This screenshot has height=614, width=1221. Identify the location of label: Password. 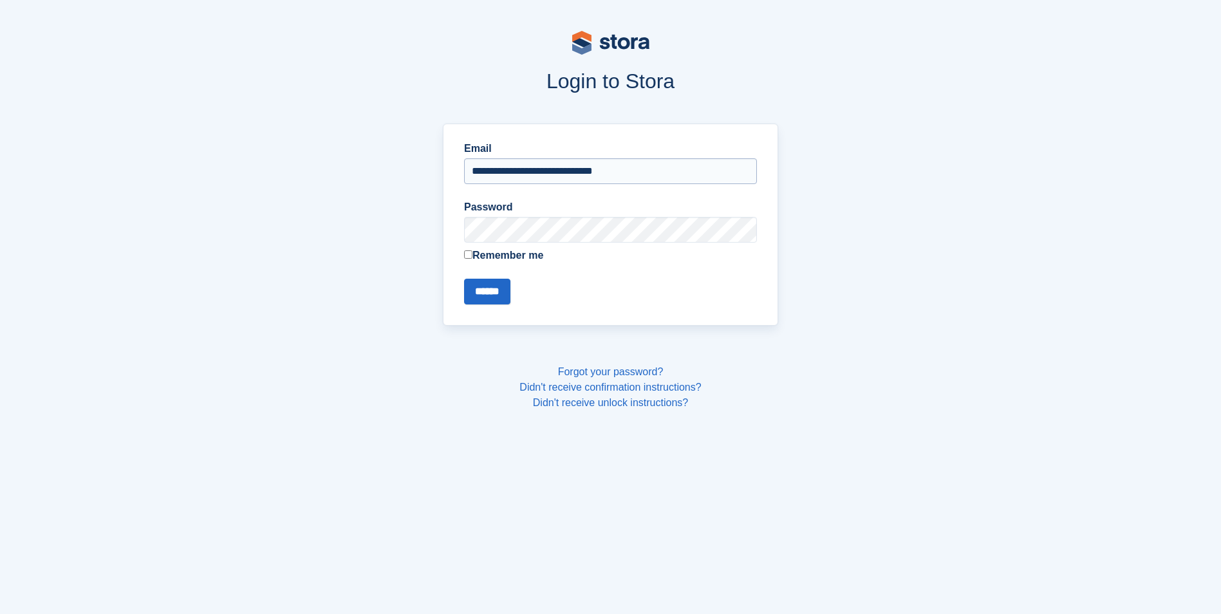
(610, 207).